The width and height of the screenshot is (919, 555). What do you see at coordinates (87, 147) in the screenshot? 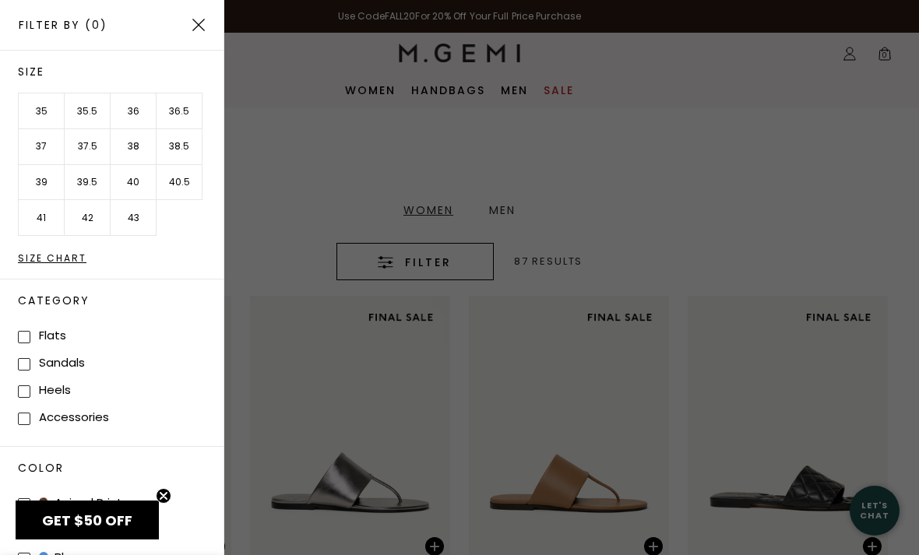
I see `li: 37.5` at bounding box center [87, 147].